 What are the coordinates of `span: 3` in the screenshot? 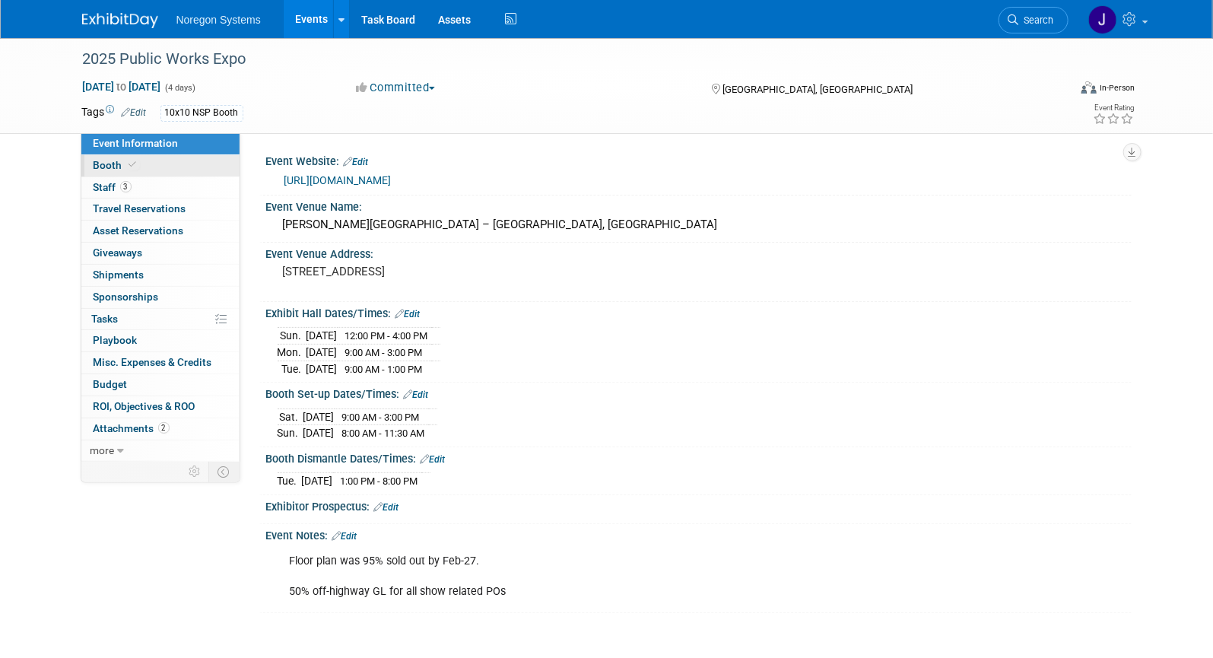 It's located at (125, 186).